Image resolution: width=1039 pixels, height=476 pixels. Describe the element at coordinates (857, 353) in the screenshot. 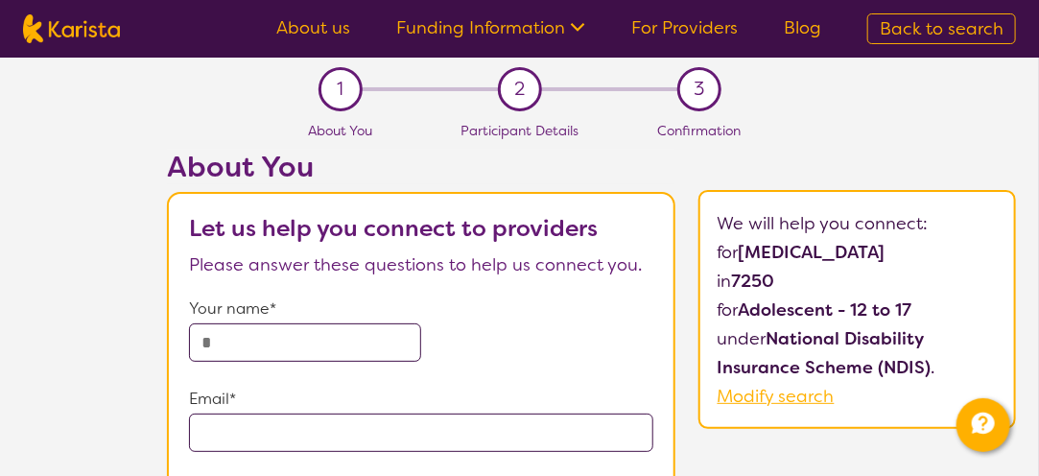

I see `p: under .` at that location.